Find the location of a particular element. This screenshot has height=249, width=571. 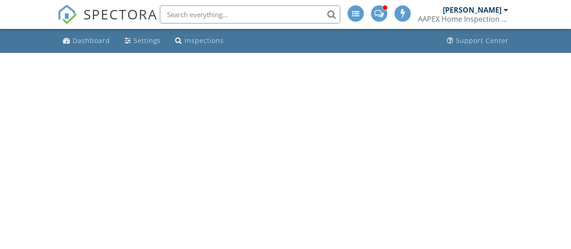

img: The Best Home Inspection Software - Spectora is located at coordinates (67, 14).